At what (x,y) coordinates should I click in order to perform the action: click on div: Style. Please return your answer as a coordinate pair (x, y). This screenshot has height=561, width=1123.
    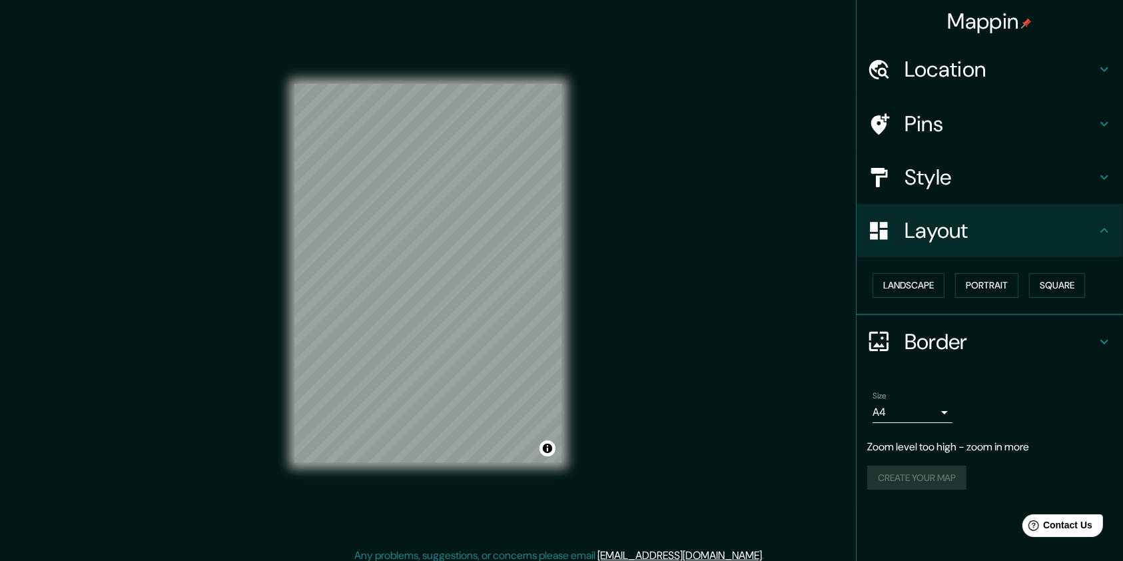
    Looking at the image, I should click on (990, 177).